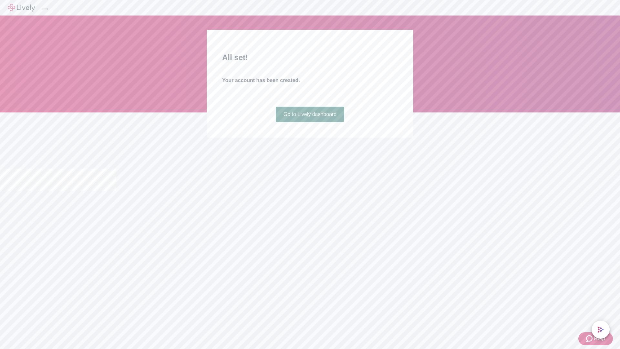 The image size is (620, 349). I want to click on button: Log out, so click(45, 9).